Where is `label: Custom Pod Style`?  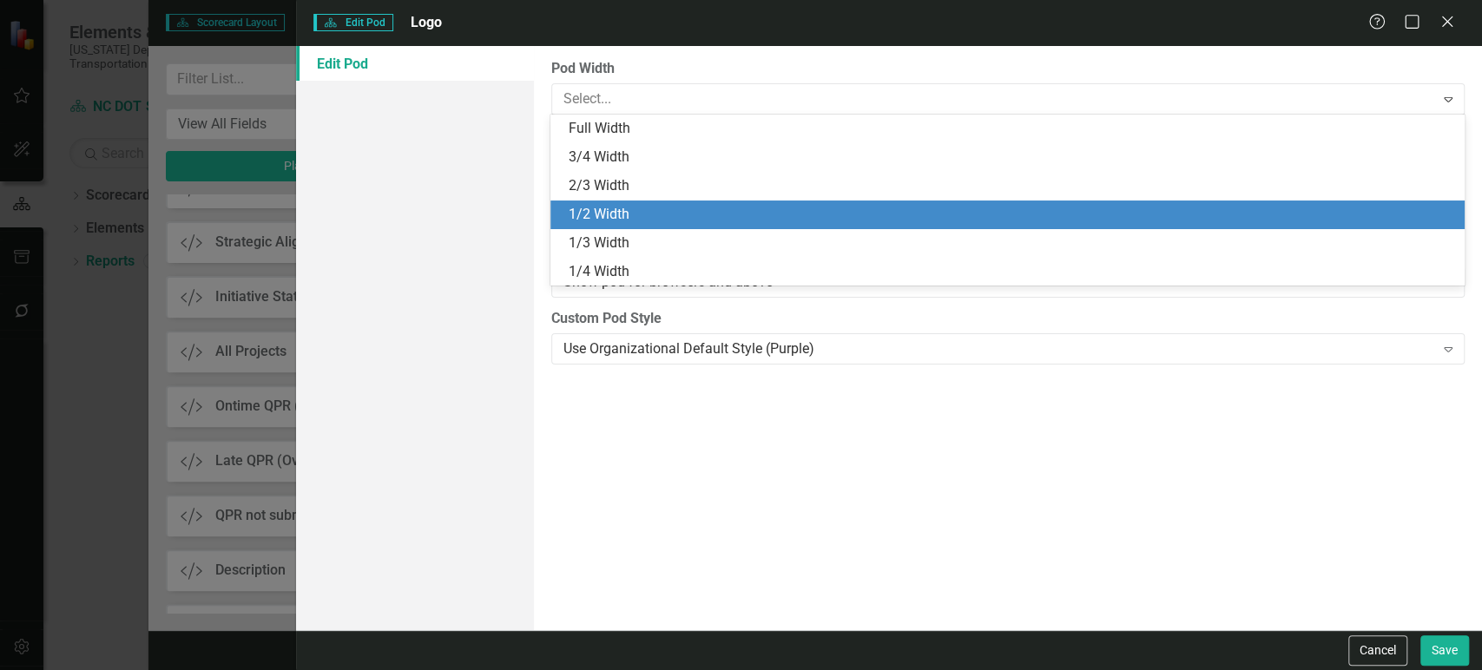
label: Custom Pod Style is located at coordinates (1008, 319).